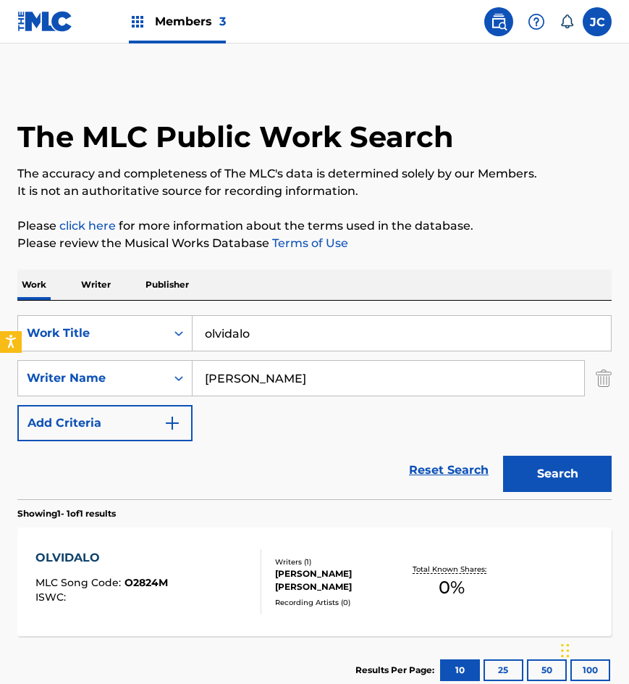 This screenshot has width=629, height=684. What do you see at coordinates (45, 21) in the screenshot?
I see `img: MLC Logo` at bounding box center [45, 21].